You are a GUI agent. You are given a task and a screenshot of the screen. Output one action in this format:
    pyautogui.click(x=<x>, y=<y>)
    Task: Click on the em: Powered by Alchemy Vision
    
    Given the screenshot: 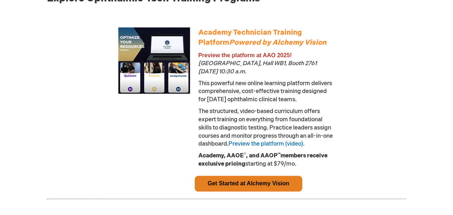 What is the action you would take?
    pyautogui.click(x=278, y=43)
    